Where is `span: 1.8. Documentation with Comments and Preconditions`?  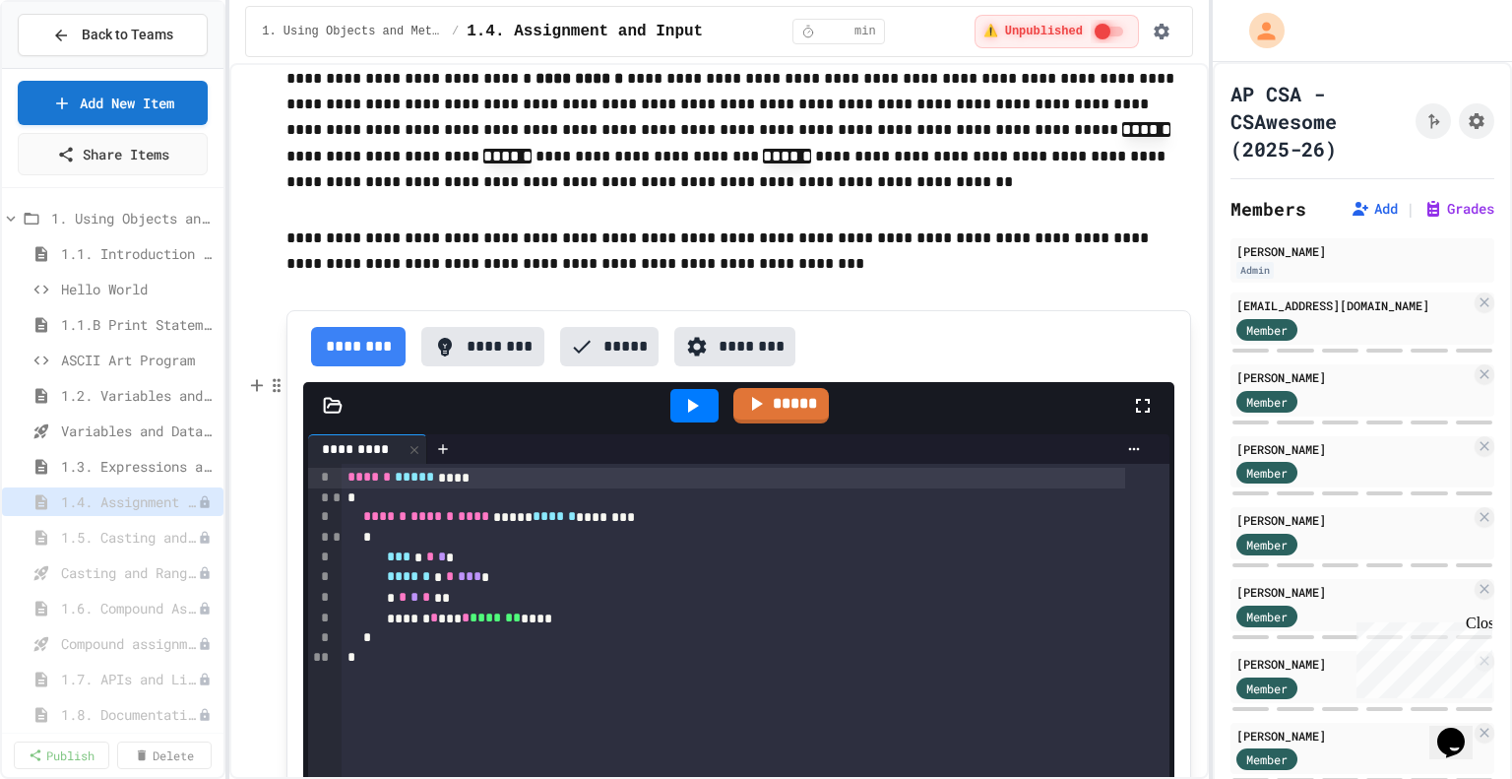
span: 1.8. Documentation with Comments and Preconditions is located at coordinates (129, 714).